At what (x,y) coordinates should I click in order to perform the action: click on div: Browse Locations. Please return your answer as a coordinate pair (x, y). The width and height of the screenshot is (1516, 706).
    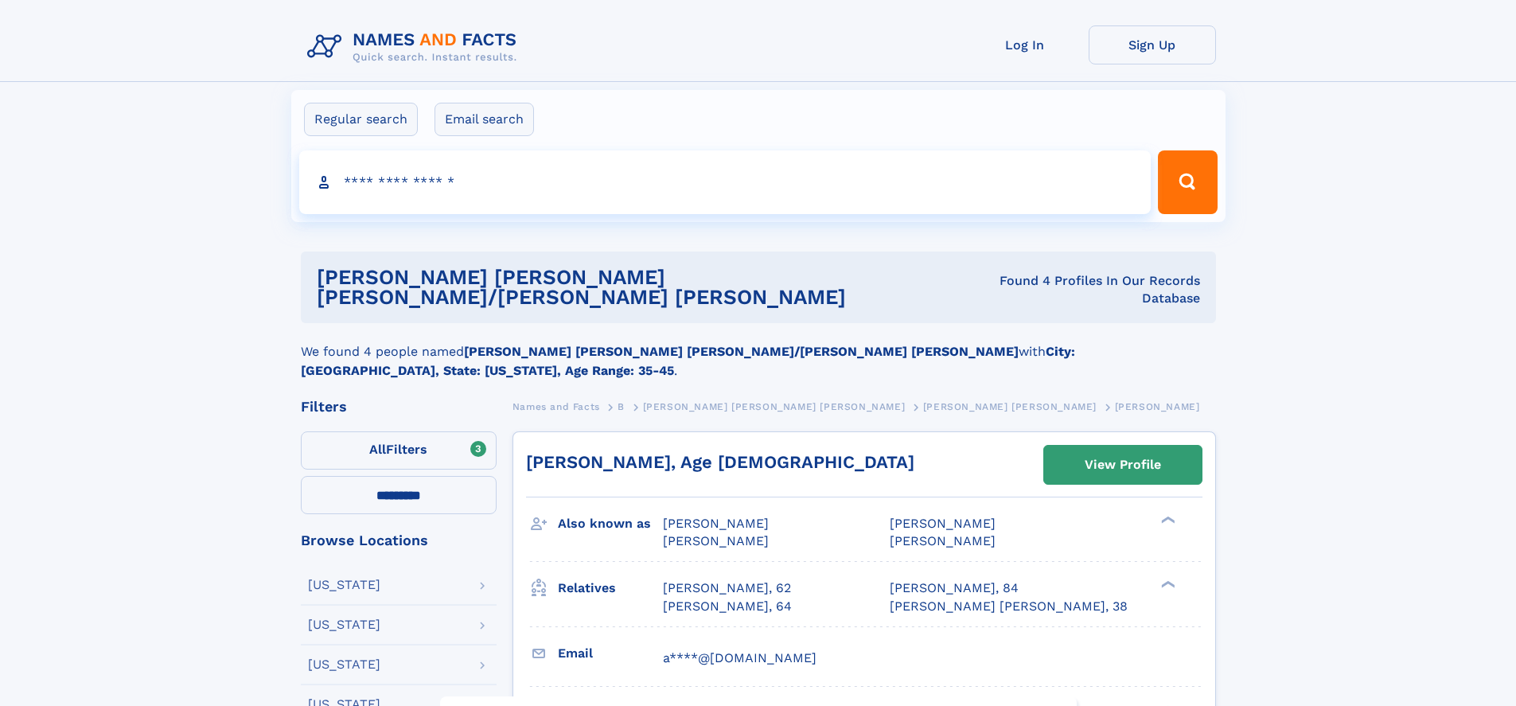
    Looking at the image, I should click on (399, 540).